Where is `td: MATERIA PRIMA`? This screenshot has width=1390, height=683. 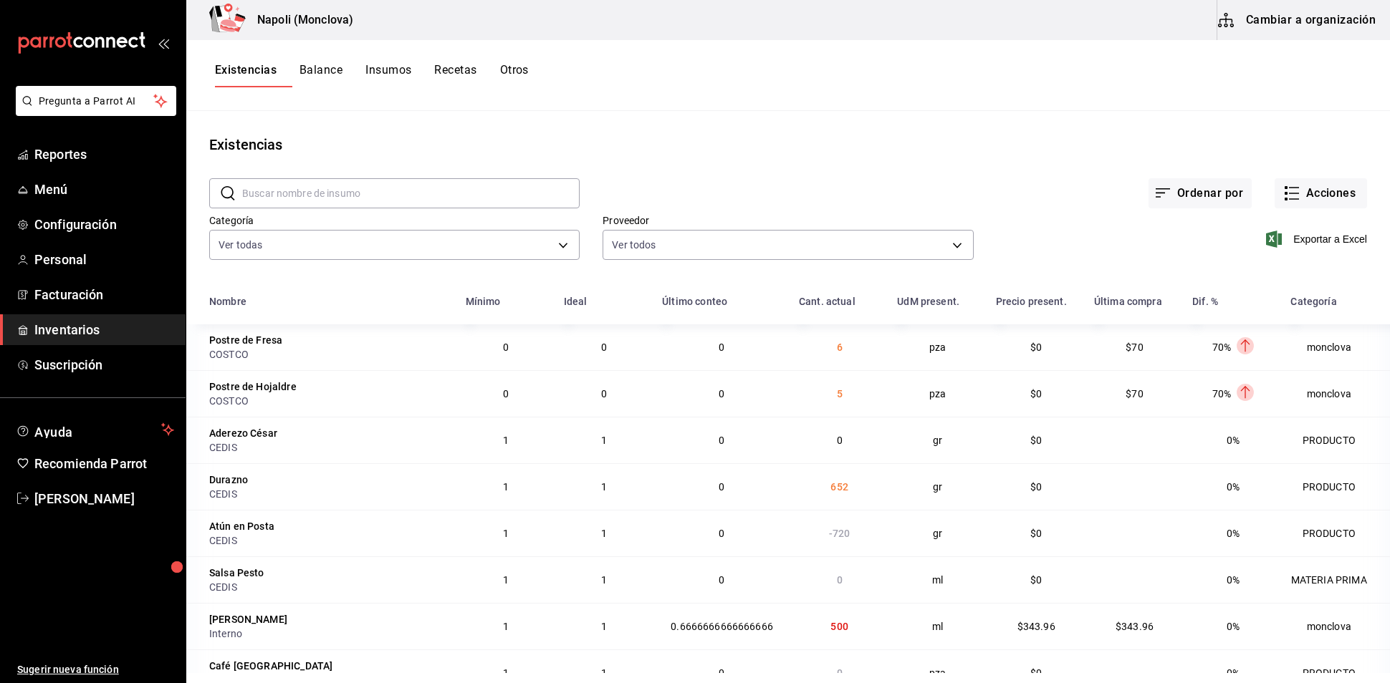 td: MATERIA PRIMA is located at coordinates (1335, 580).